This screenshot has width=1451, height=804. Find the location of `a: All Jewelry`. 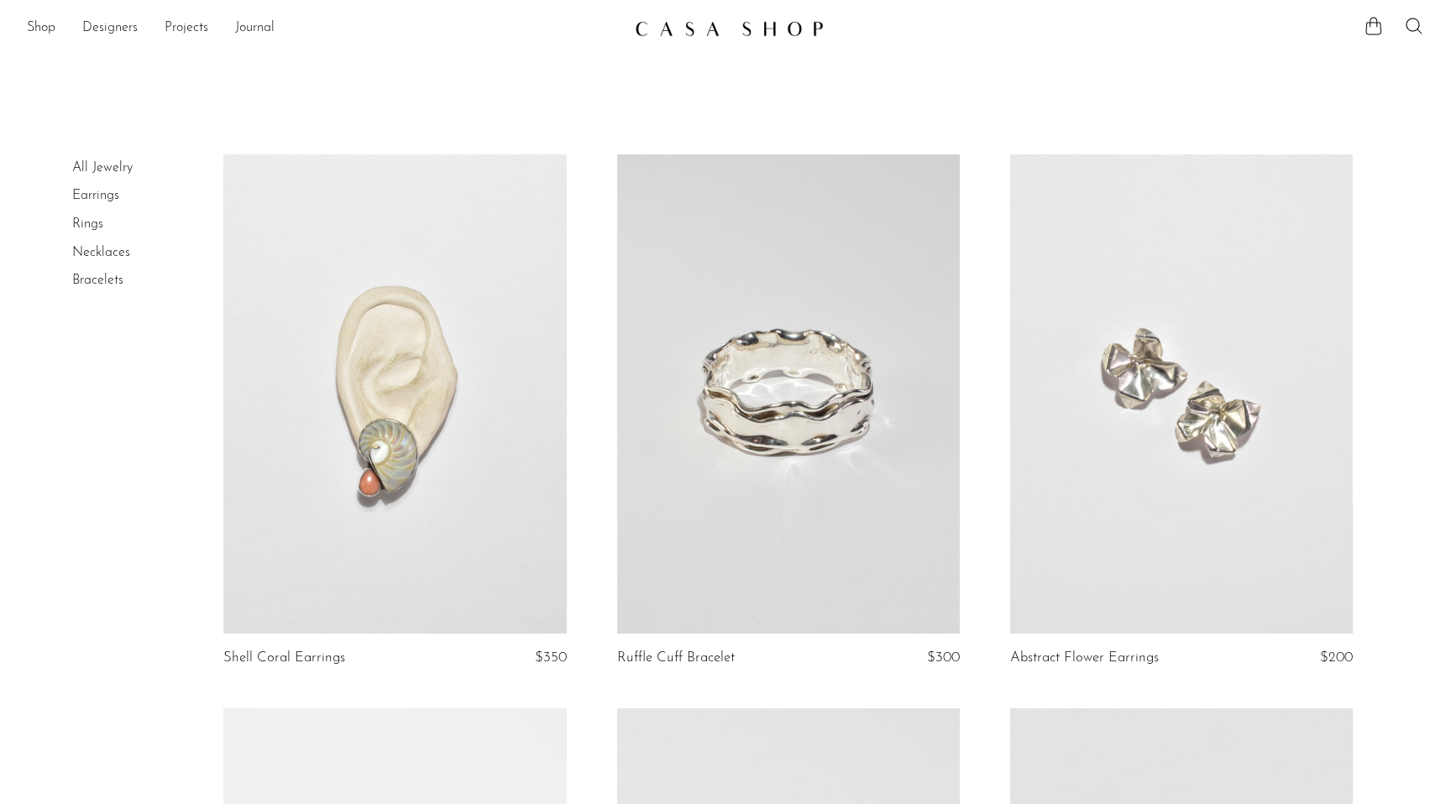

a: All Jewelry is located at coordinates (102, 168).